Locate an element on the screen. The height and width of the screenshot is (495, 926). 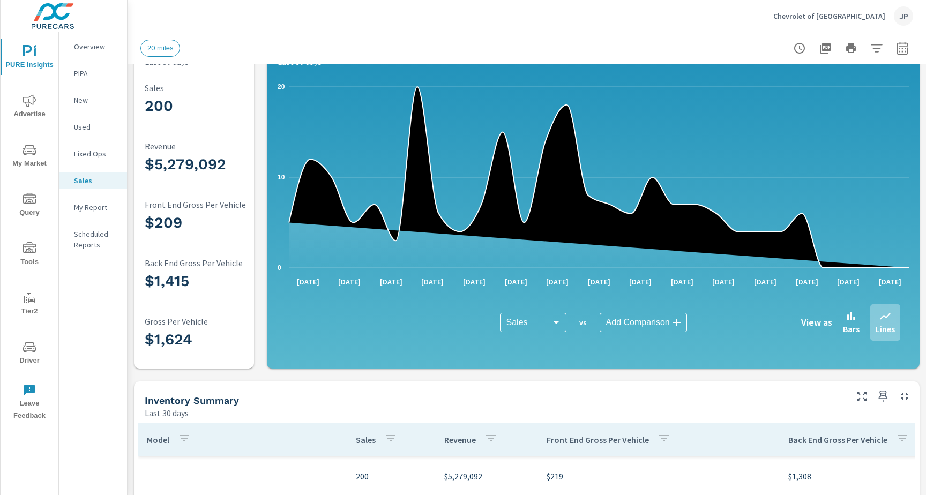
h3: 200 is located at coordinates (215, 106).